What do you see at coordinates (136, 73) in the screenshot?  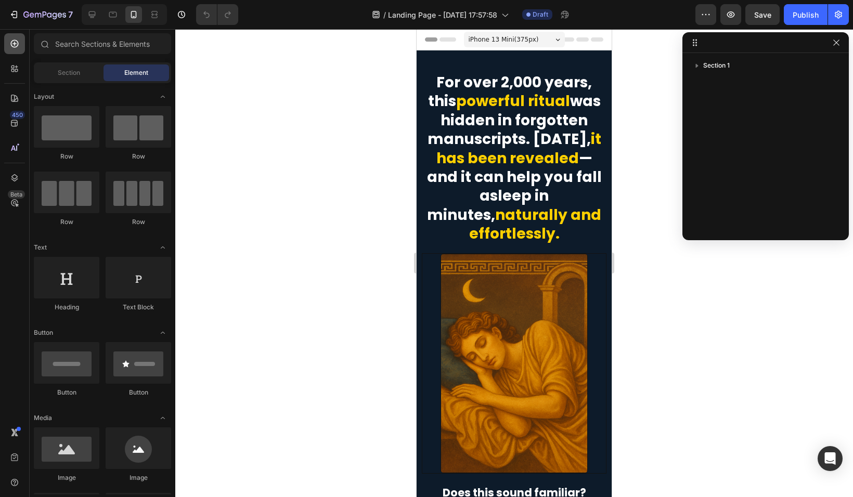 I see `span: Element` at bounding box center [136, 73].